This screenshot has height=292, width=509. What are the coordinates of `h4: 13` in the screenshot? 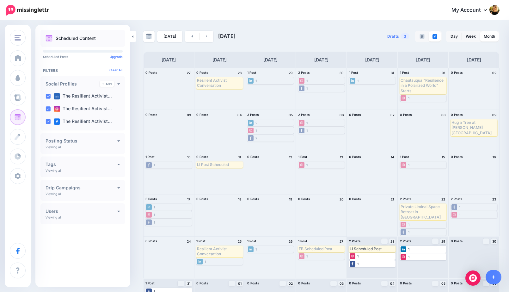 It's located at (341, 157).